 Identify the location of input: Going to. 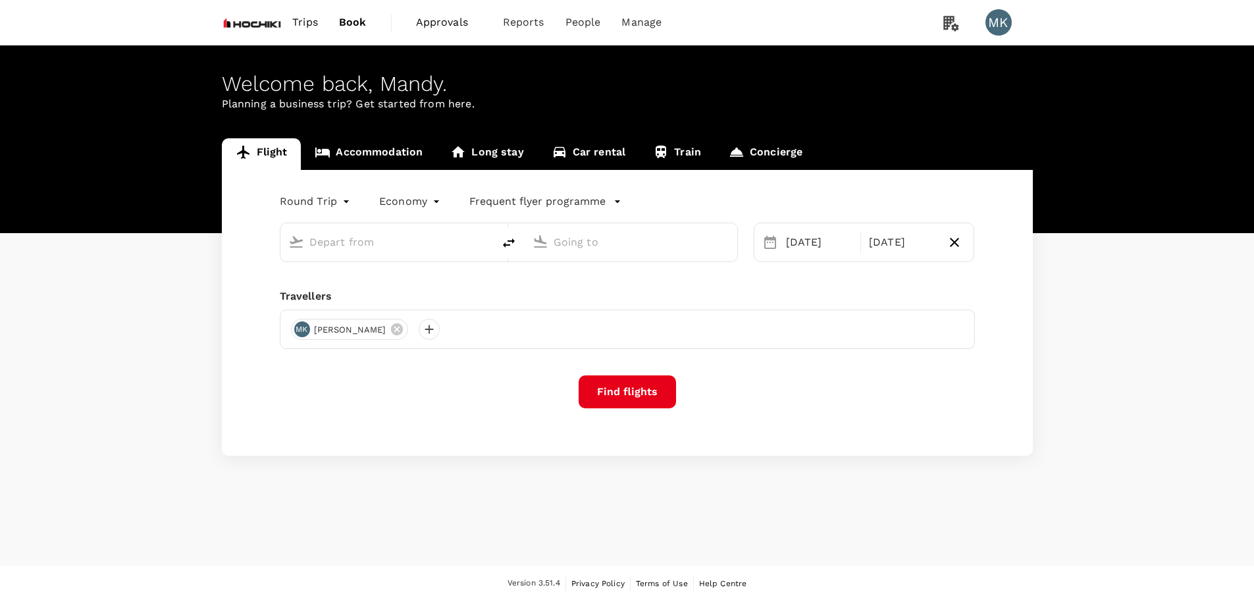
(631, 242).